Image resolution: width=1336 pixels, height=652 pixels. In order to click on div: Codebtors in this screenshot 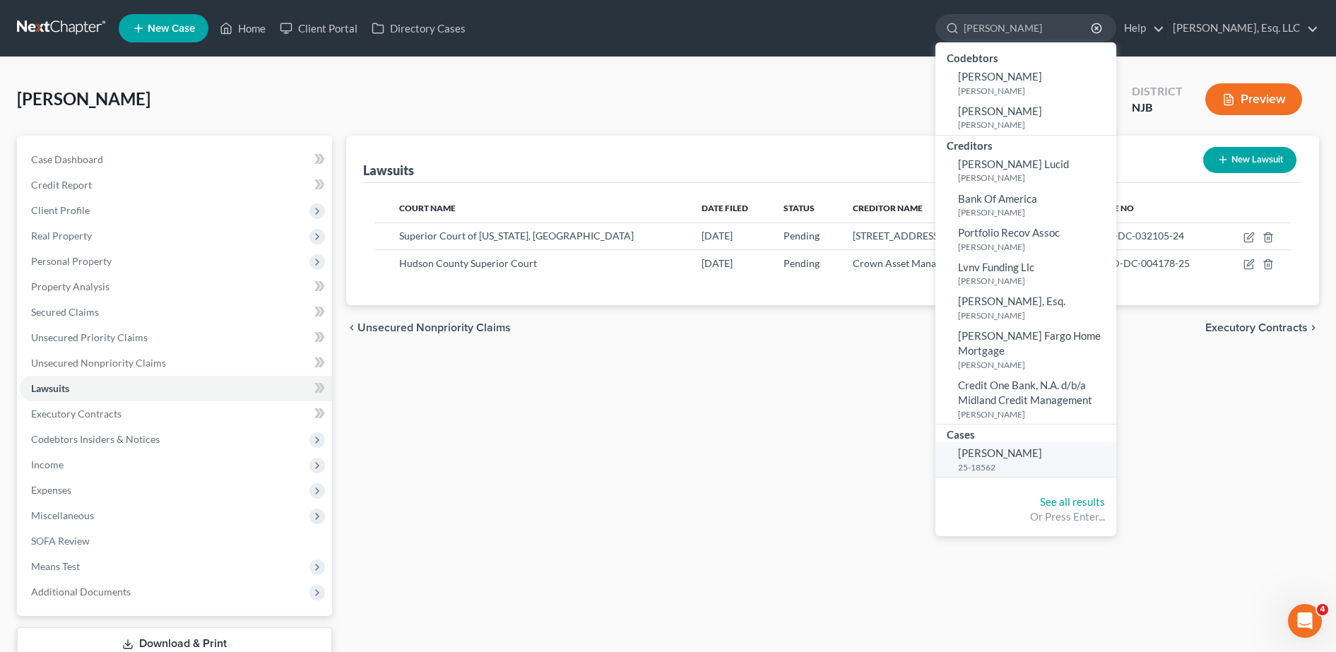, I will do `click(1026, 57)`.